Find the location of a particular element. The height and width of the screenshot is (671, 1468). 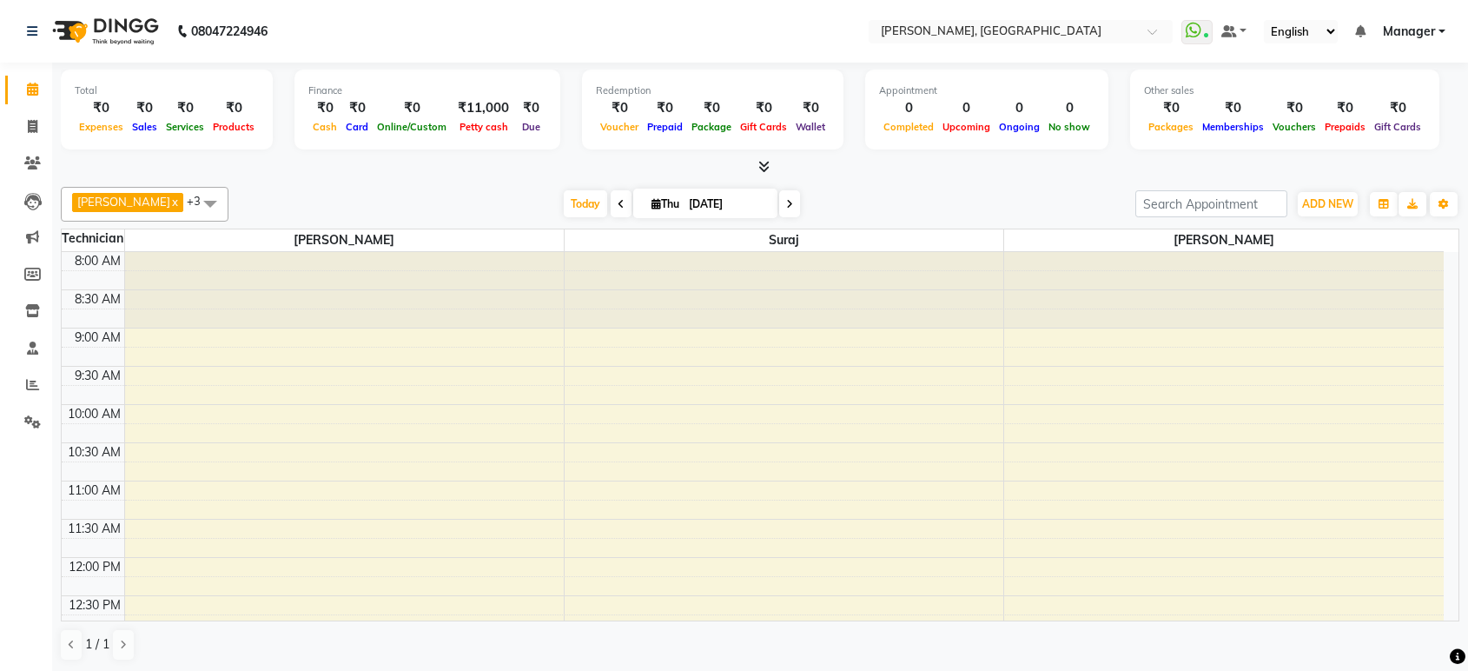

span: Wallet is located at coordinates (811, 127).